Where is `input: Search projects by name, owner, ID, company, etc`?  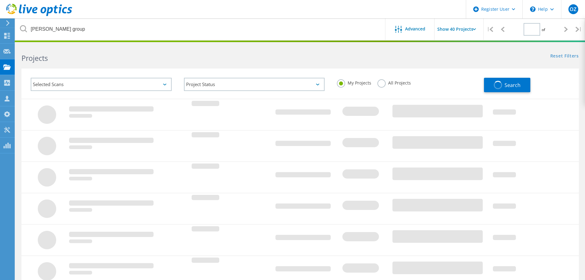
input: Search projects by name, owner, ID, company, etc is located at coordinates (200, 29).